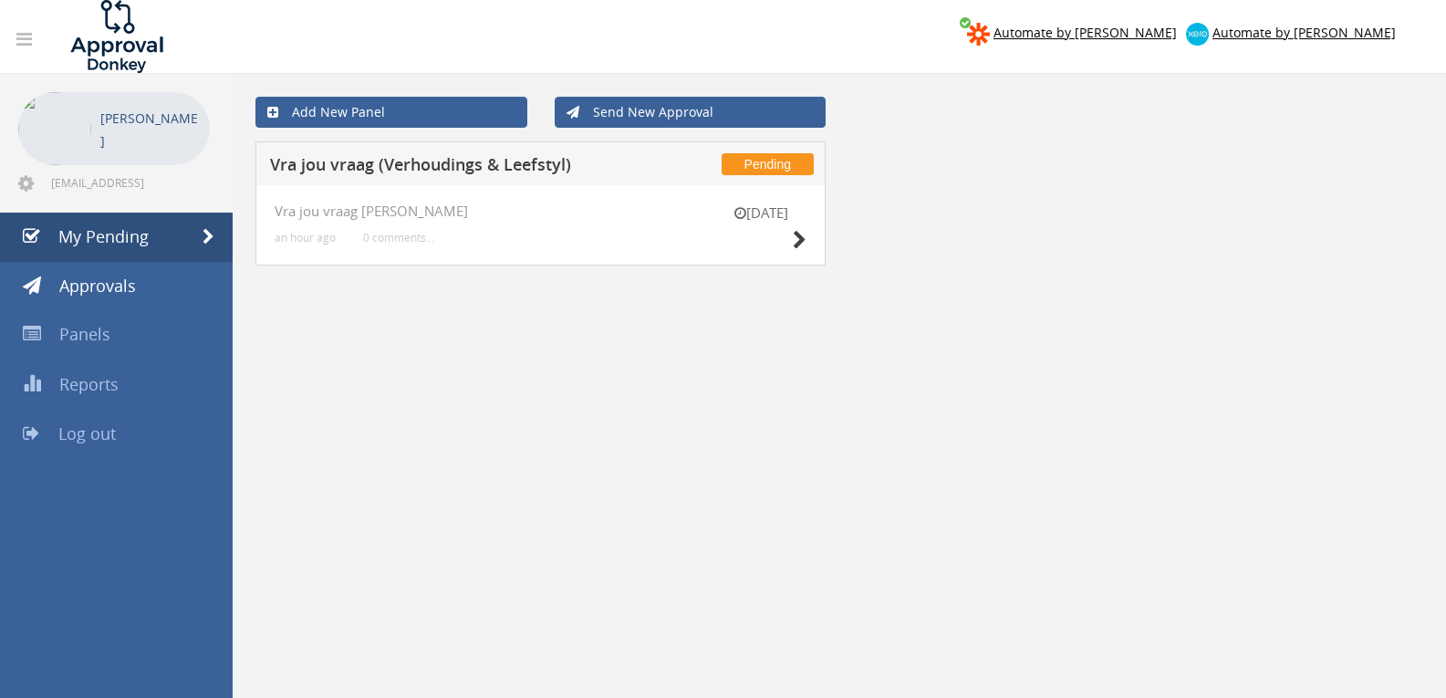 This screenshot has width=1446, height=698. Describe the element at coordinates (89, 384) in the screenshot. I see `span: Reports` at that location.